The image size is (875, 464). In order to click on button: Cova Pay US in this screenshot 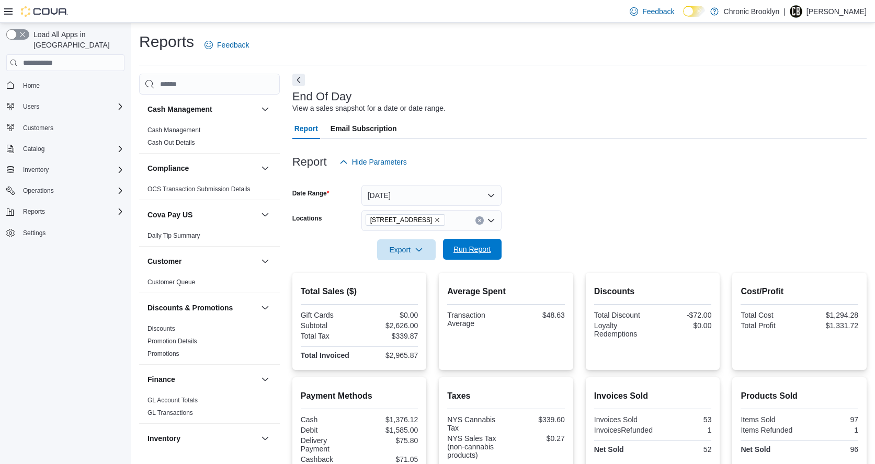, I will do `click(265, 215)`.